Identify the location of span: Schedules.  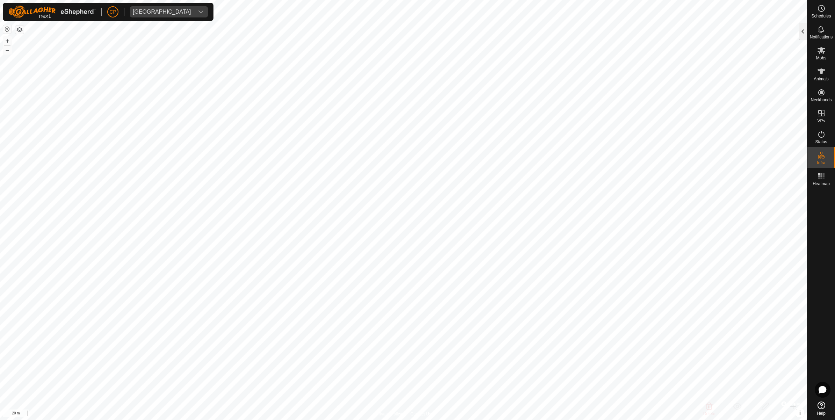
(821, 16).